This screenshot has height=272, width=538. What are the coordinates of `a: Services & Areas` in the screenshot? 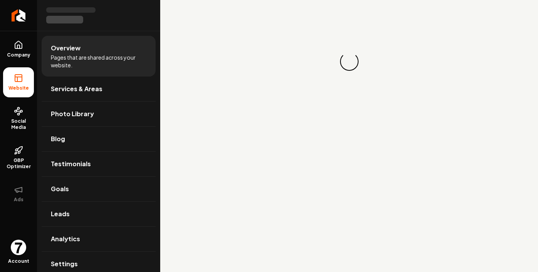 It's located at (99, 89).